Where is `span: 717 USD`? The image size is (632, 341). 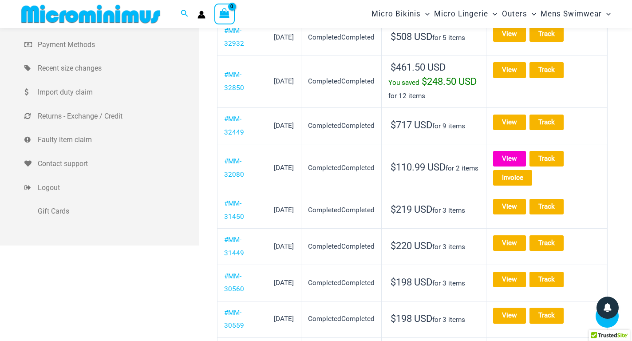 span: 717 USD is located at coordinates (411, 125).